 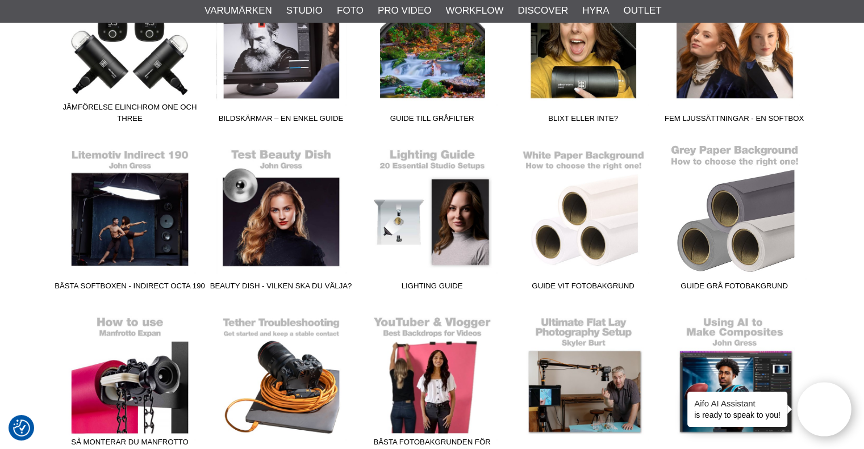 I want to click on a: Guide vit fotobakgrund, so click(x=583, y=219).